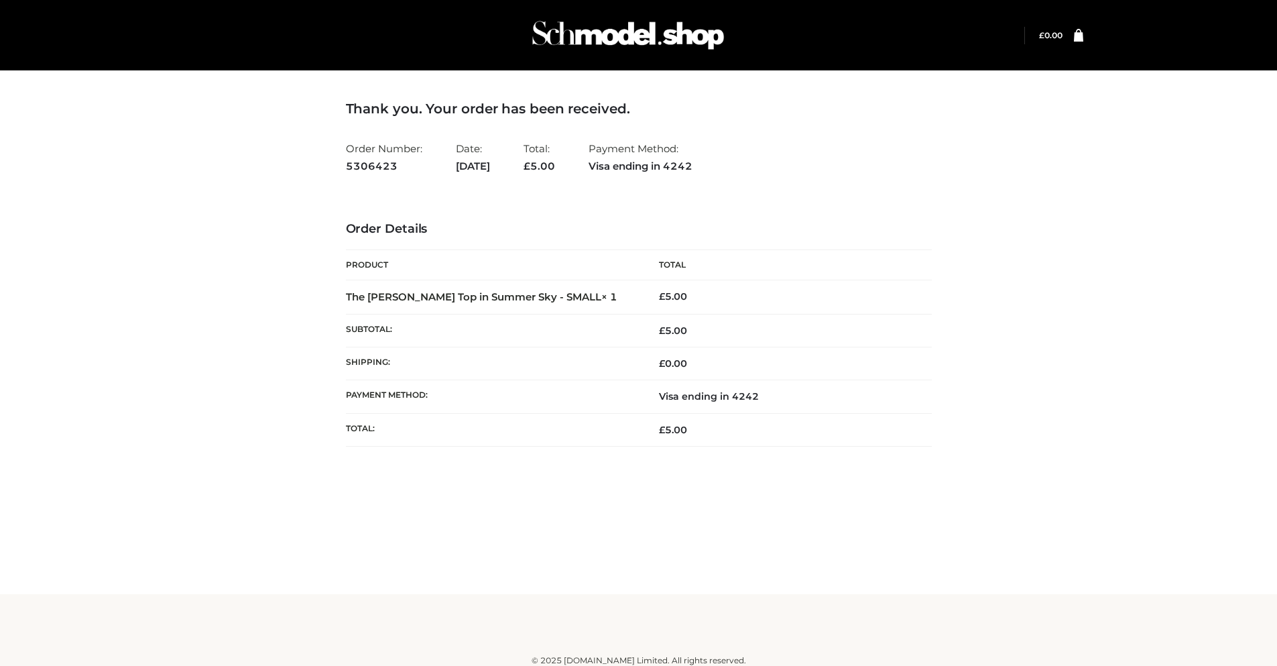 The image size is (1277, 666). Describe the element at coordinates (492, 330) in the screenshot. I see `th: Subtotal:` at that location.